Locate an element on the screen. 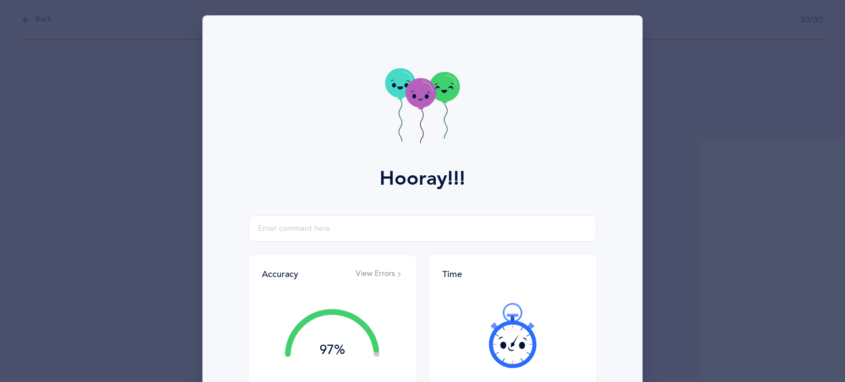  div: 97% is located at coordinates (332, 350).